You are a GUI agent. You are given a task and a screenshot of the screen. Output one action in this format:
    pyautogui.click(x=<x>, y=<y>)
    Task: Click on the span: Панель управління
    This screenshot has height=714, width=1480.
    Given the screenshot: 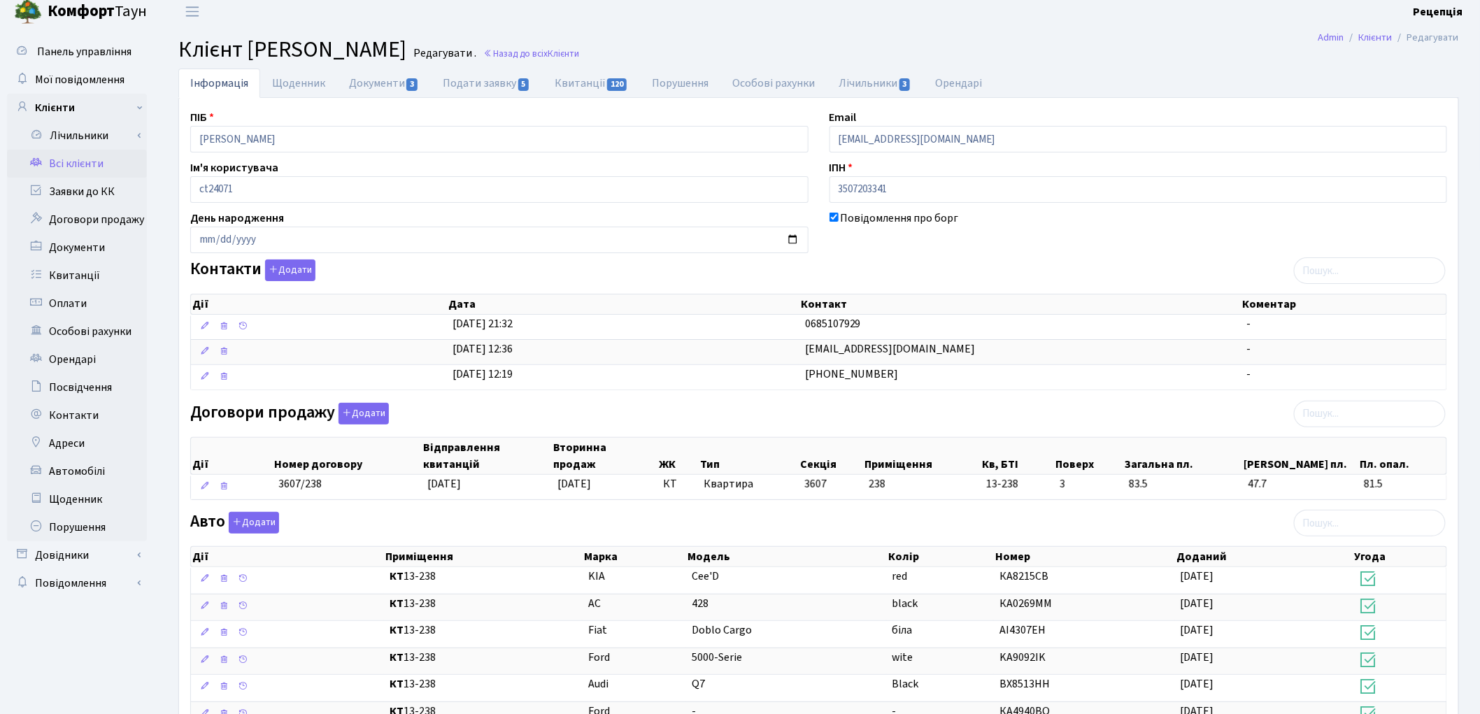 What is the action you would take?
    pyautogui.click(x=84, y=52)
    